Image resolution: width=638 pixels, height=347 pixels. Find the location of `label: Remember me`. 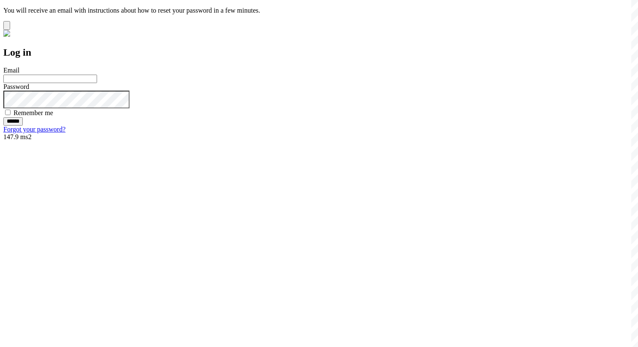

label: Remember me is located at coordinates (33, 113).